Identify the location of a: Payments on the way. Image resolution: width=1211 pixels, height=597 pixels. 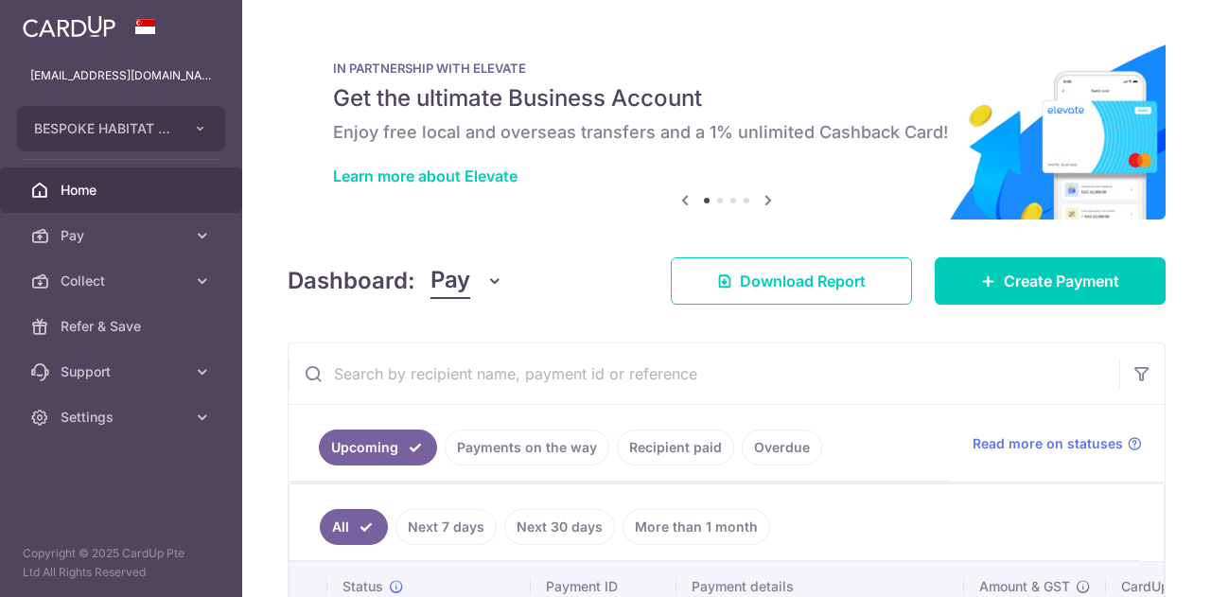
(527, 448).